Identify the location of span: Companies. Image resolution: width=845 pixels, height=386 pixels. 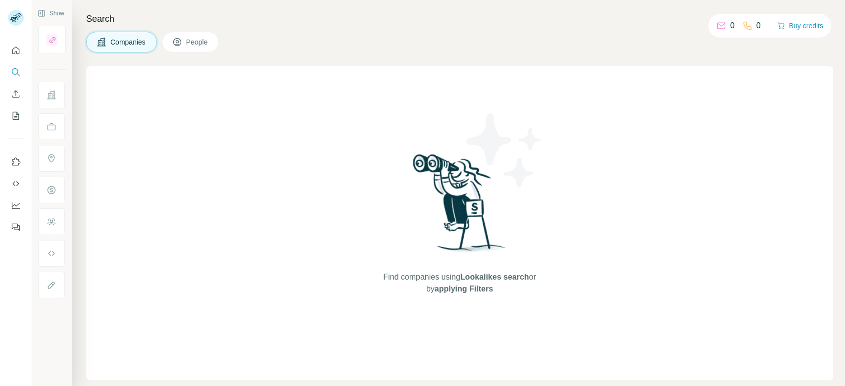
(128, 42).